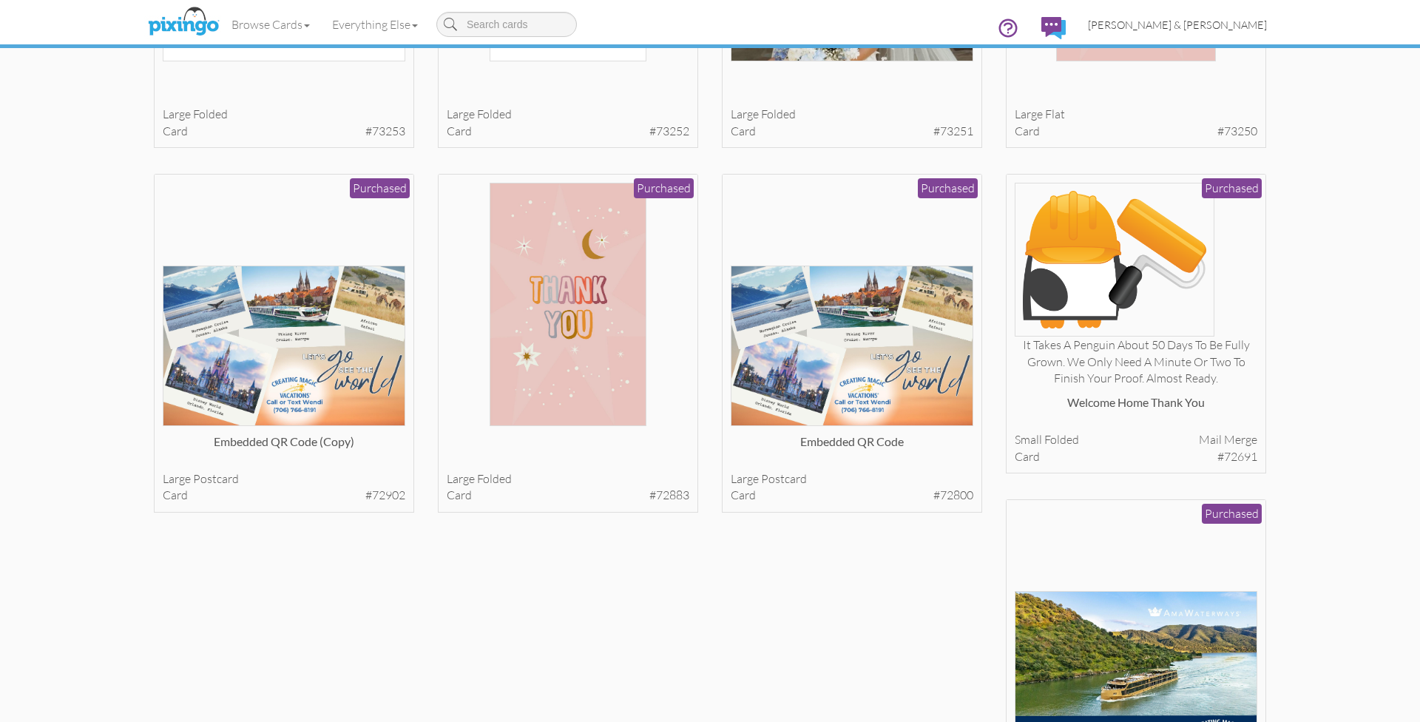 The height and width of the screenshot is (722, 1420). Describe the element at coordinates (1136, 409) in the screenshot. I see `div: Welcome Home Thank You` at that location.